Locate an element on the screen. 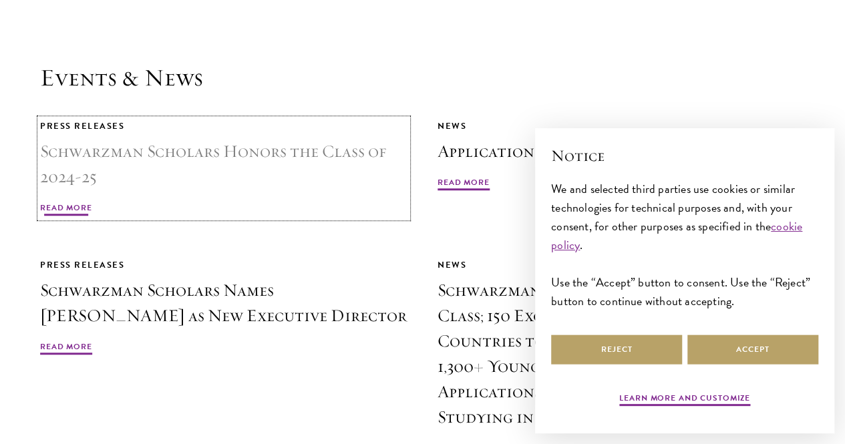 This screenshot has width=845, height=444. h2: Events & News is located at coordinates (422, 77).